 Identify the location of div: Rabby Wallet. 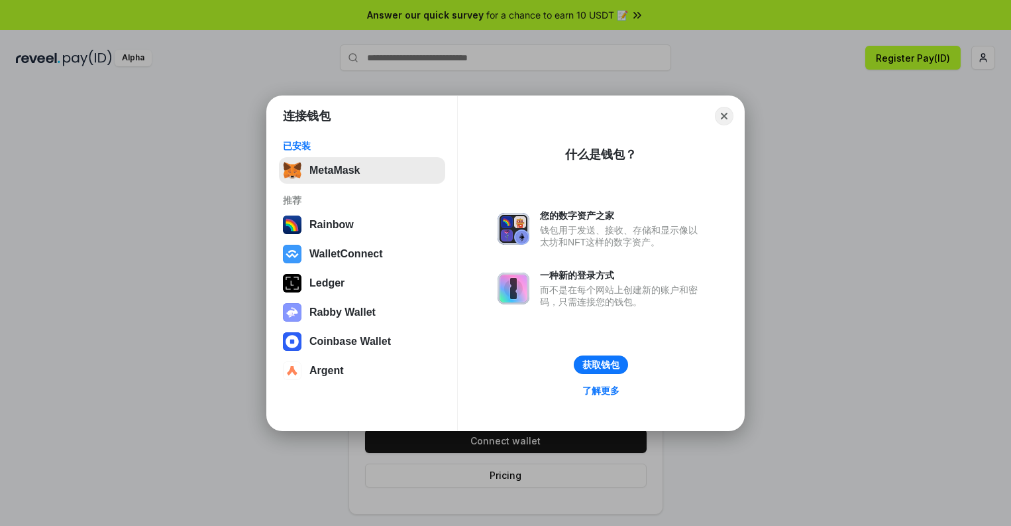
(343, 312).